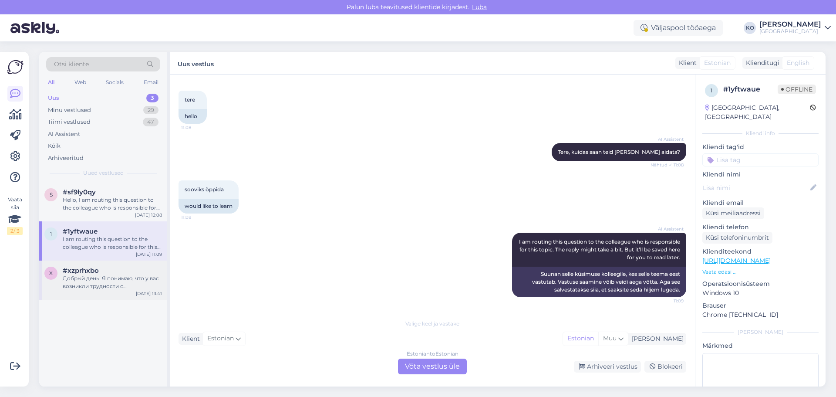 This screenshot has width=836, height=397. Describe the element at coordinates (15, 215) in the screenshot. I see `div: Vaata siia` at that location.